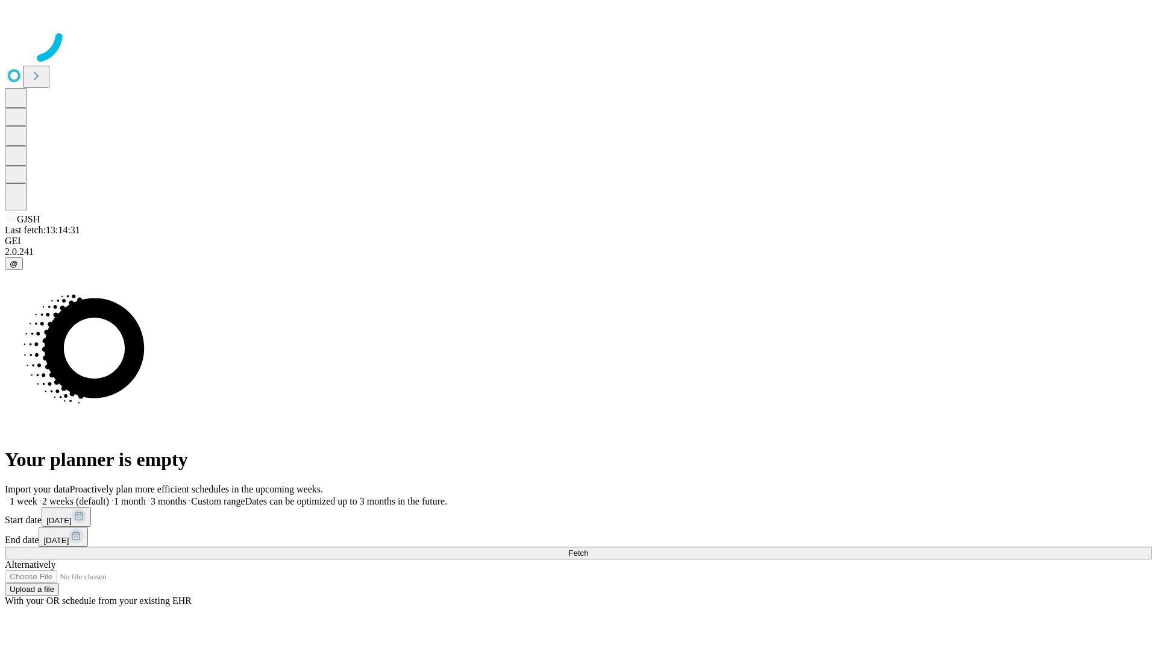 The height and width of the screenshot is (651, 1157). I want to click on div: GEI, so click(579, 241).